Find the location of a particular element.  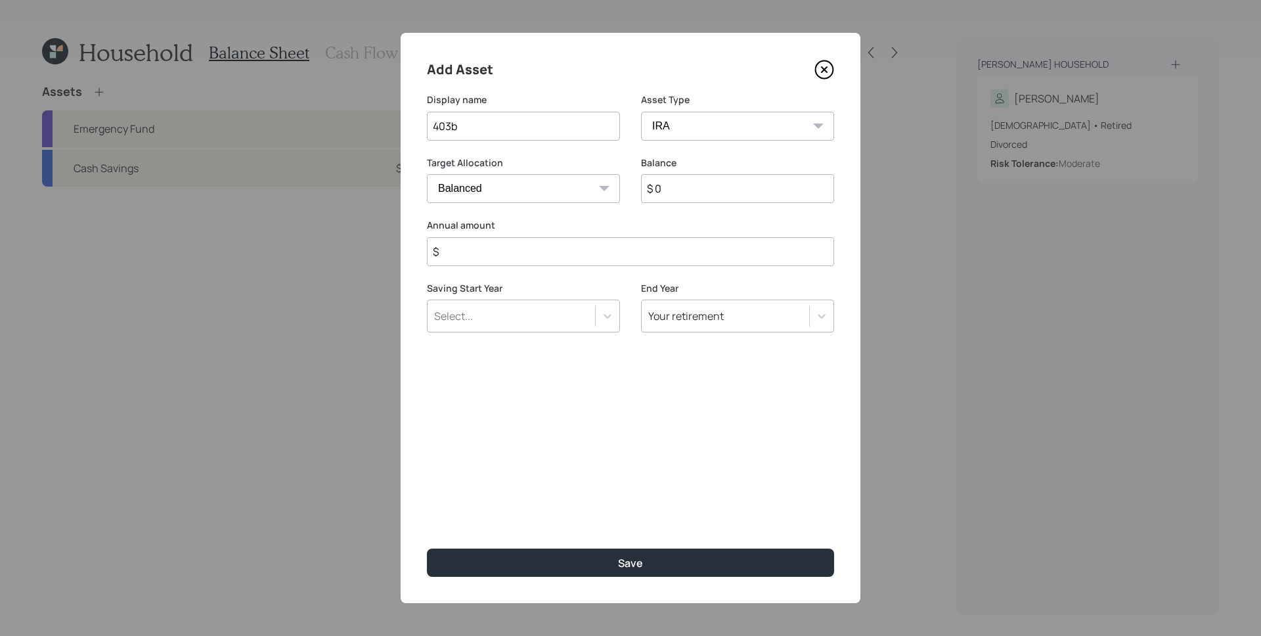

h4: Add Asset is located at coordinates (460, 70).